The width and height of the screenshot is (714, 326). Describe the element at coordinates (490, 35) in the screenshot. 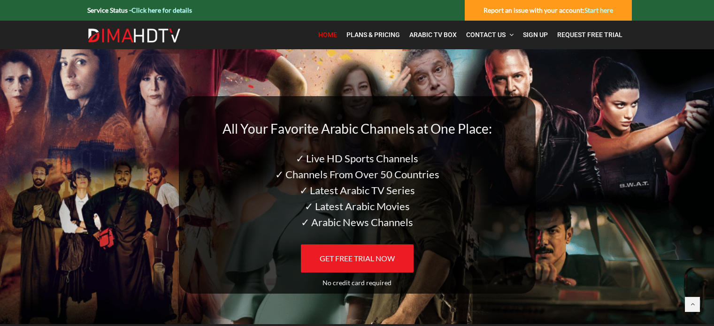

I see `a: Contact Us` at that location.